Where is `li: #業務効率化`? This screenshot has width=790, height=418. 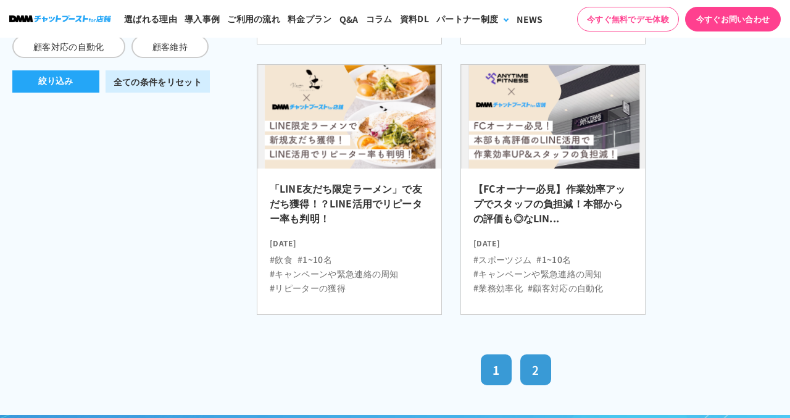 li: #業務効率化 is located at coordinates (498, 288).